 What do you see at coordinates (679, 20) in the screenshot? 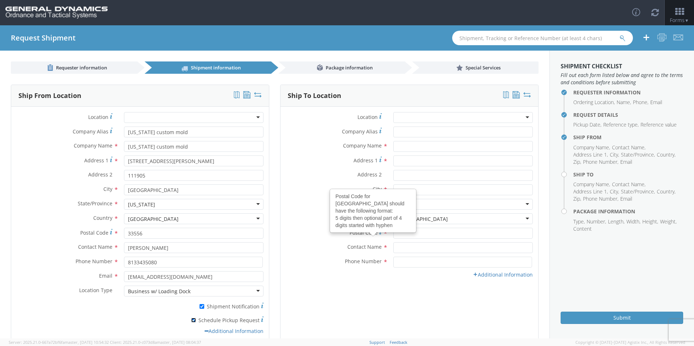
I see `span: Forms` at bounding box center [679, 20].